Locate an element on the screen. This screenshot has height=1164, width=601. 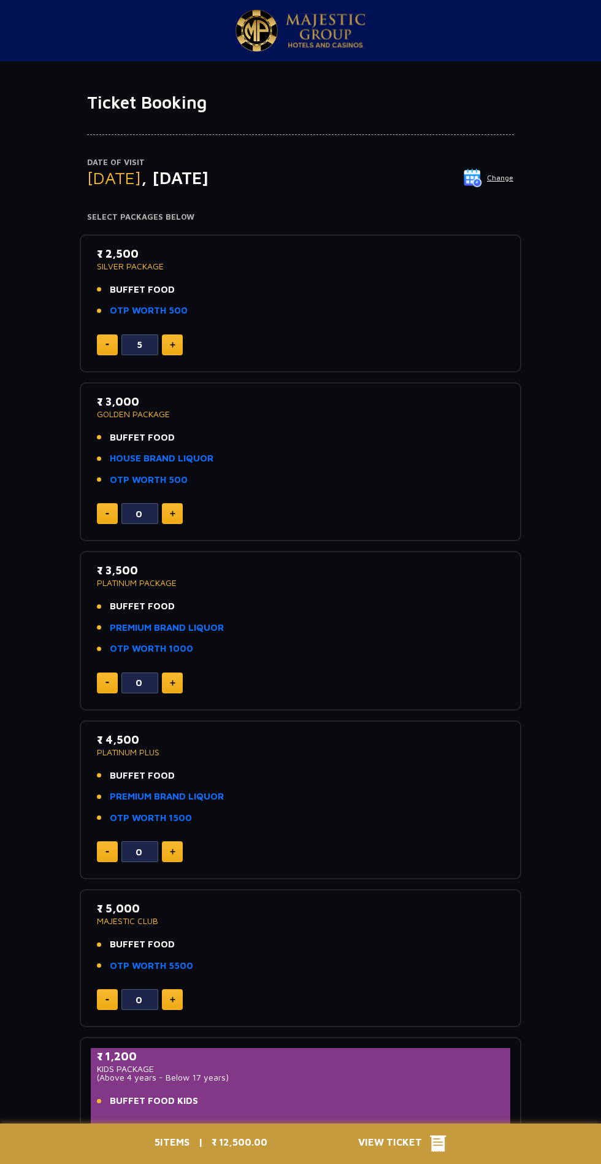
button: View Ticket is located at coordinates (402, 1143).